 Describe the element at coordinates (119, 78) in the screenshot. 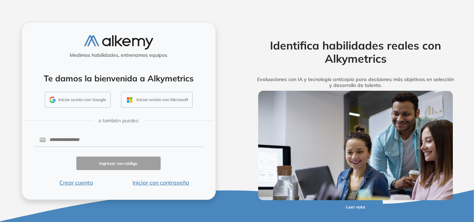

I see `h4: Te damos la bienvenida a Alkymetrics` at that location.